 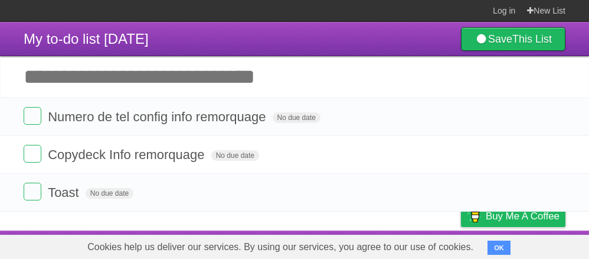 What do you see at coordinates (281, 247) in the screenshot?
I see `span: Cookies help us deliver our services. By using our services, you agree to our use of cookies.` at bounding box center [281, 247].